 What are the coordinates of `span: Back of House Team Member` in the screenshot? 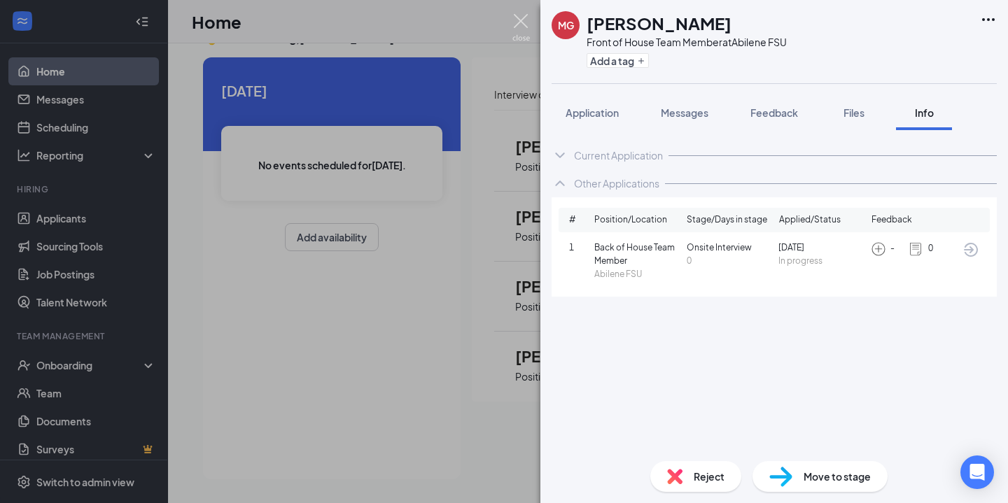 It's located at (638, 255).